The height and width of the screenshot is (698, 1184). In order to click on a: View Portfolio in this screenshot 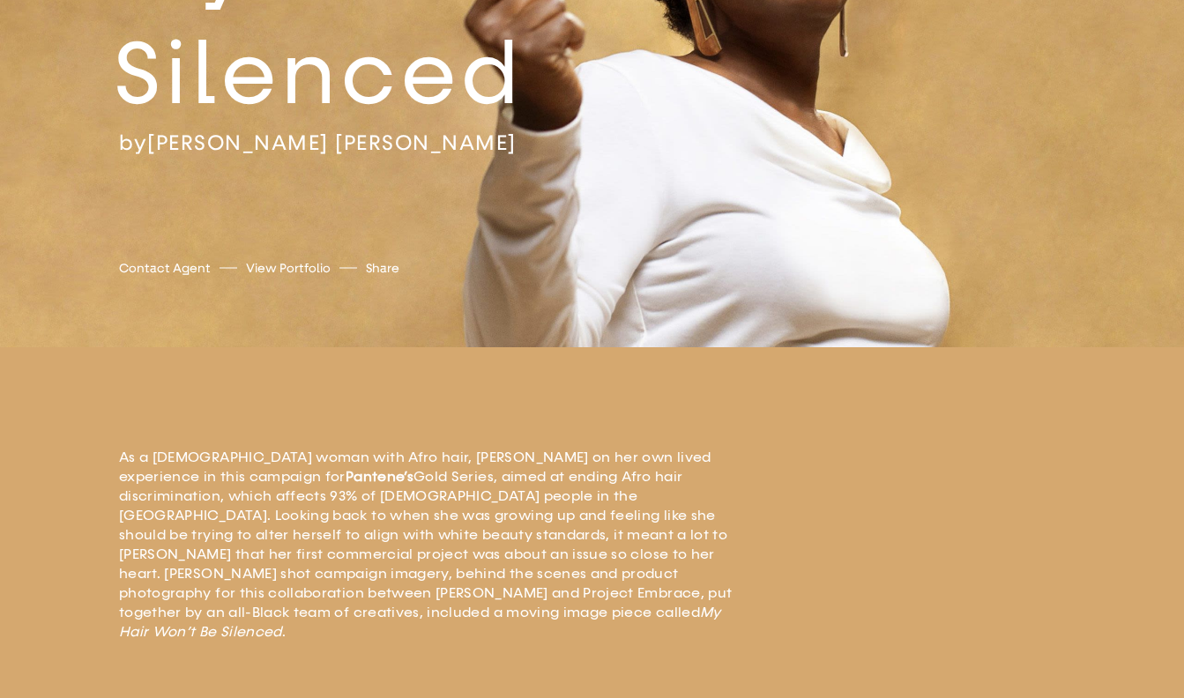, I will do `click(288, 268)`.